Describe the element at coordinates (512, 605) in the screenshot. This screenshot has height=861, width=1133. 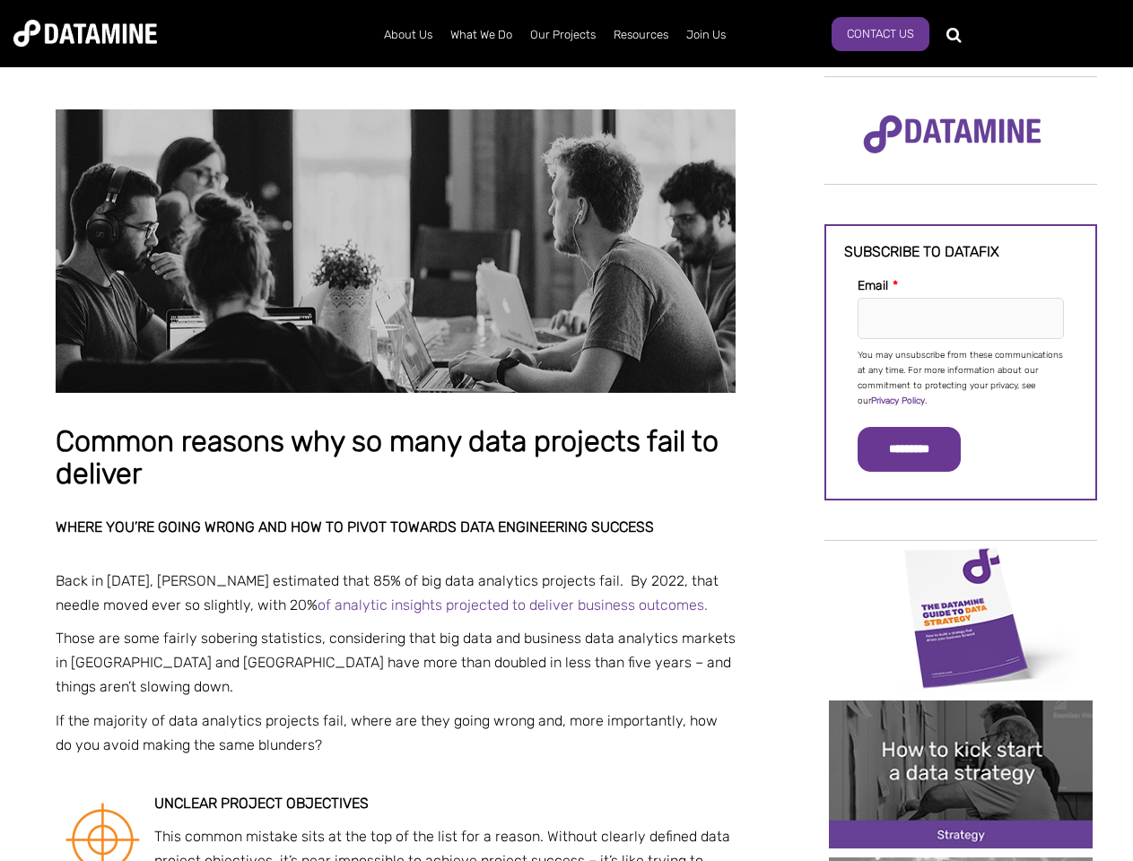
I see `a: of analytic insights projected to deliver business outcomes.` at that location.